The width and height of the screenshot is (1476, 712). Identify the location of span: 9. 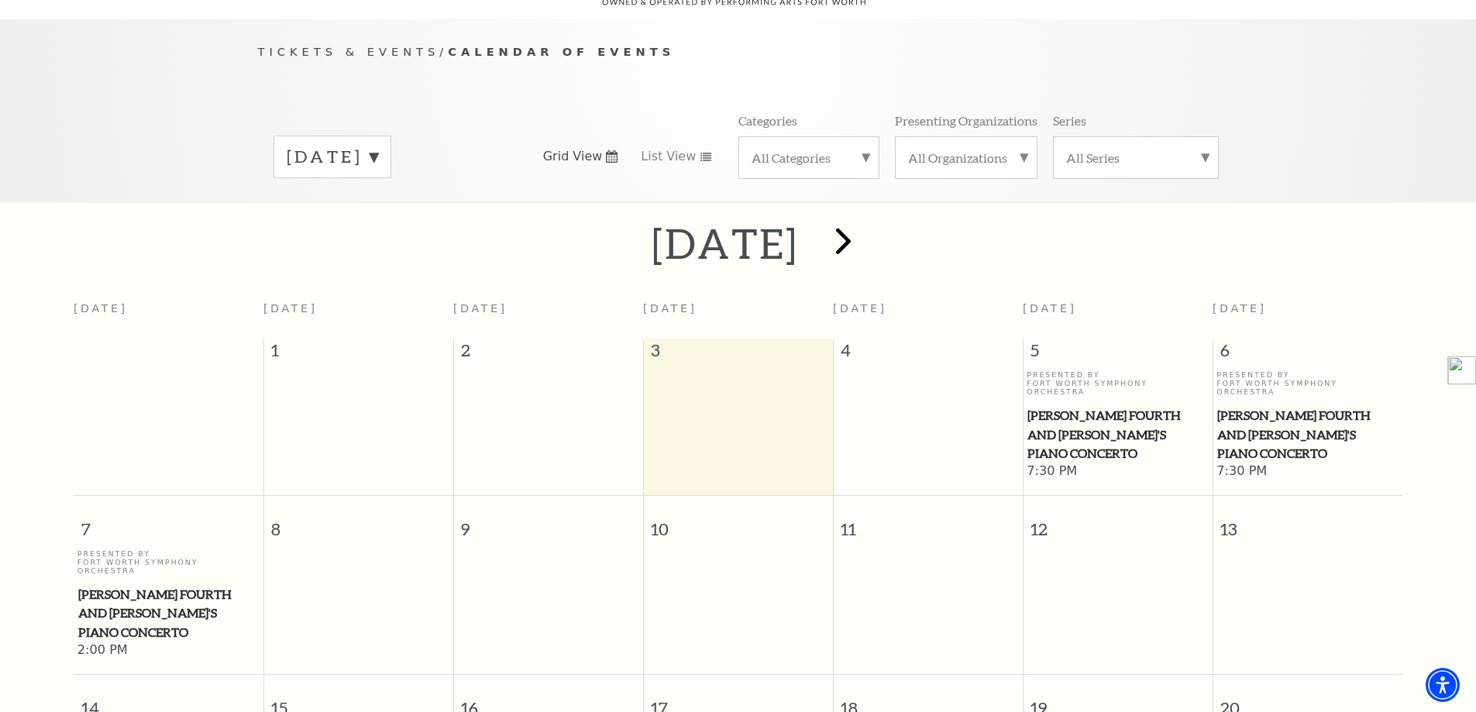
(549, 522).